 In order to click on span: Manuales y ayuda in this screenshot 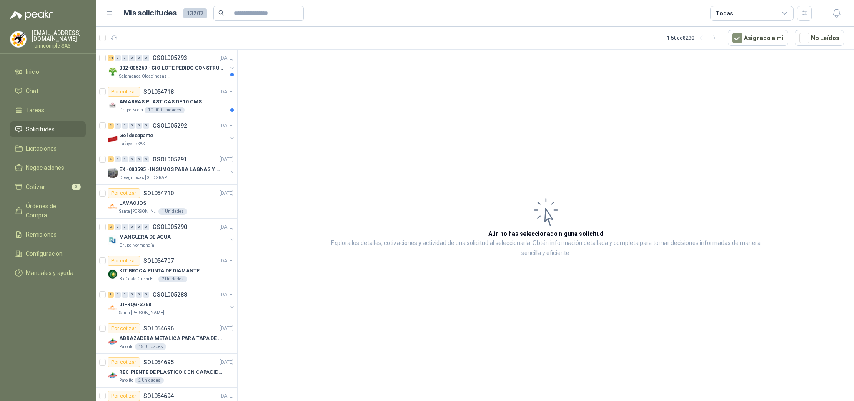, I will do `click(50, 273)`.